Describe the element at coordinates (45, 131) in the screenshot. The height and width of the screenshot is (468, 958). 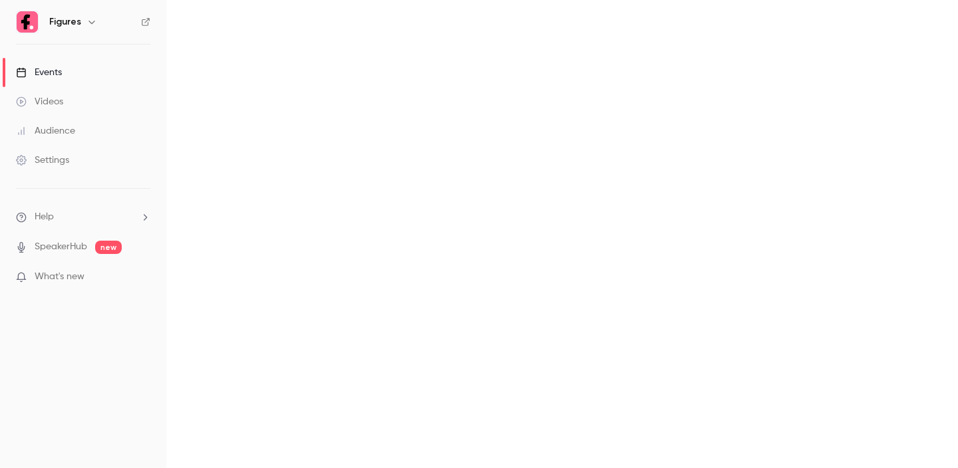
I see `div: Audience` at that location.